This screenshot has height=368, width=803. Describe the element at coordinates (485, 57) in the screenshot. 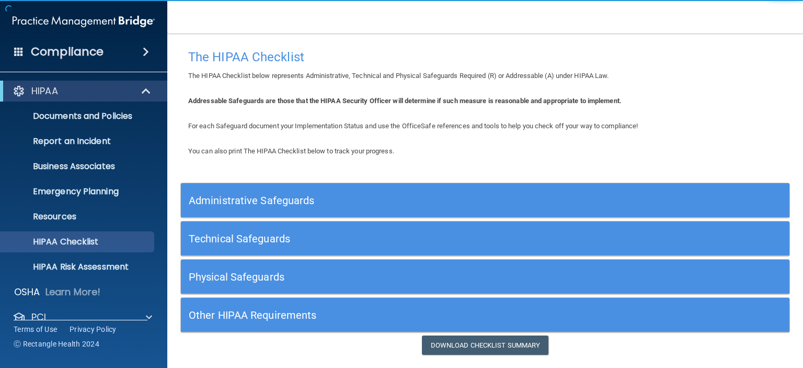

I see `h4: The HIPAA Checklist` at that location.